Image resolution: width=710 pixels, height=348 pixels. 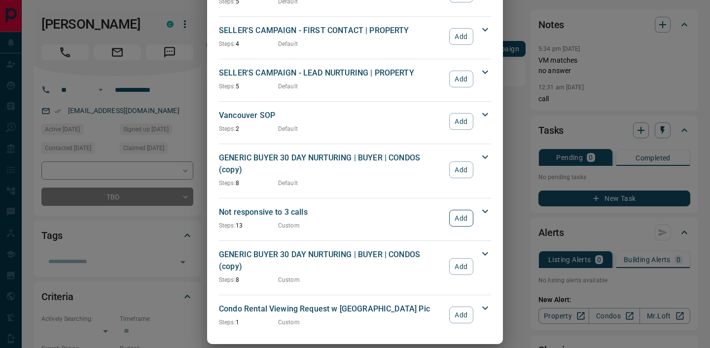 I want to click on div: Not responsive to 3 callsSteps:13CustomAdd, so click(x=355, y=218).